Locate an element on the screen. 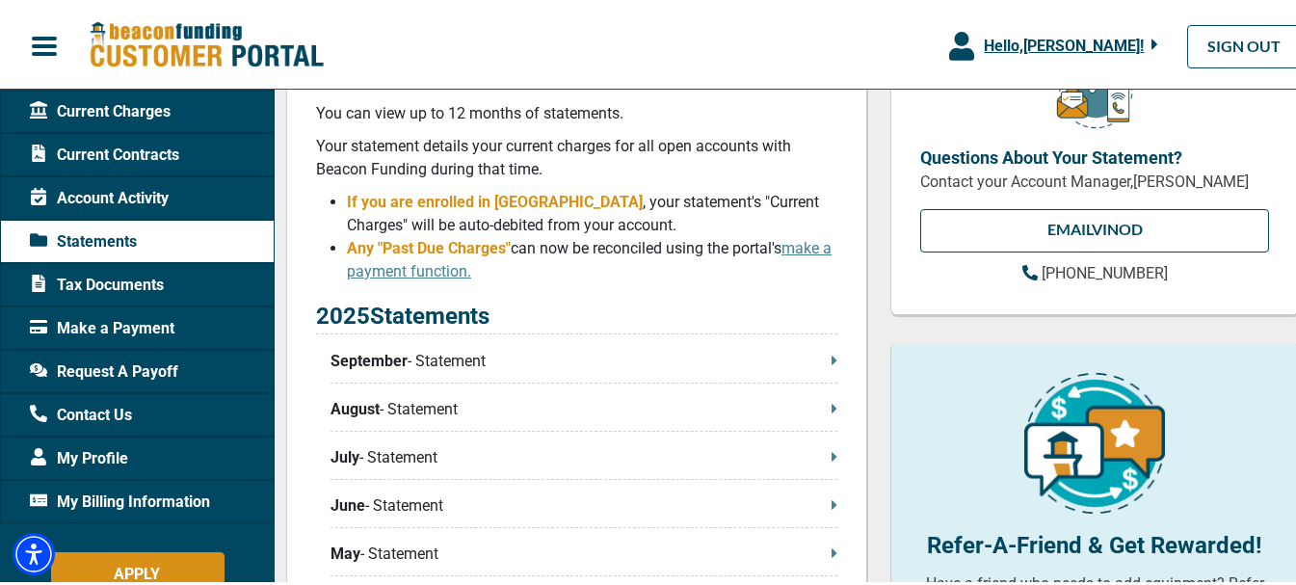 Image resolution: width=1296 pixels, height=585 pixels. span: July is located at coordinates (345, 455).